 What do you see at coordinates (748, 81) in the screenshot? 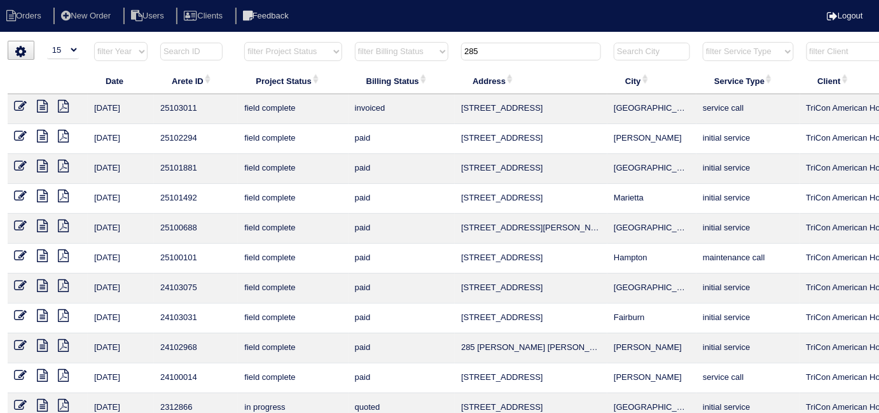
I see `th: Service Type: activate to sort column ascending` at bounding box center [748, 81].